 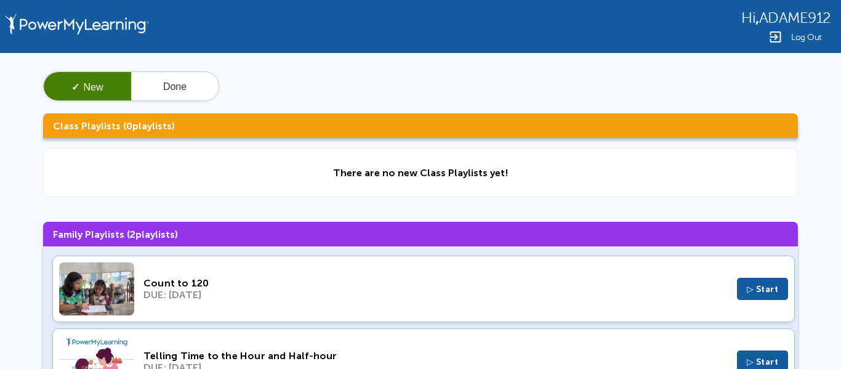 I want to click on div: Count to 120, so click(x=435, y=283).